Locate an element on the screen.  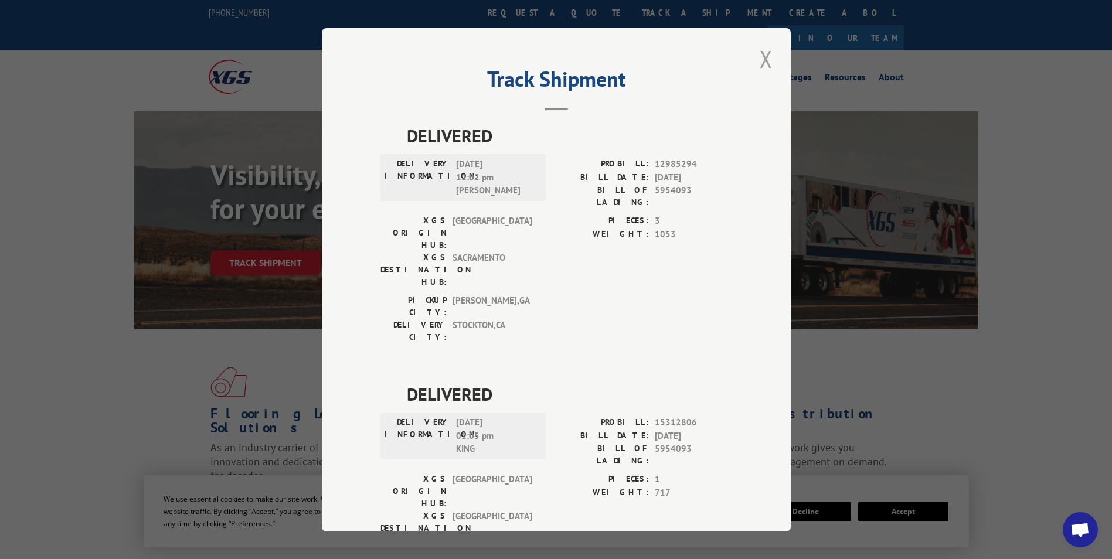
label: PICKUP CITY: is located at coordinates (413, 306).